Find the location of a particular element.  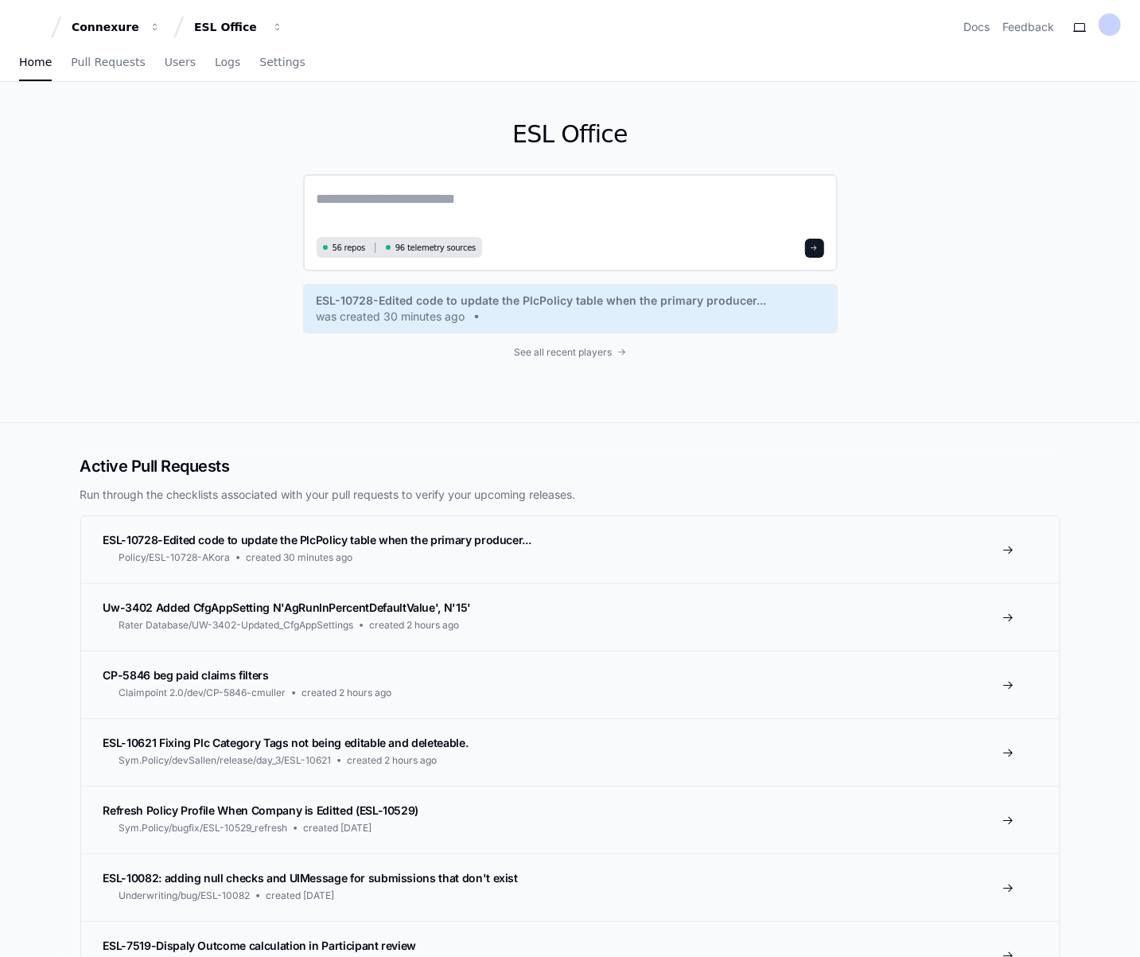

h1: ESL Office is located at coordinates (571, 134).